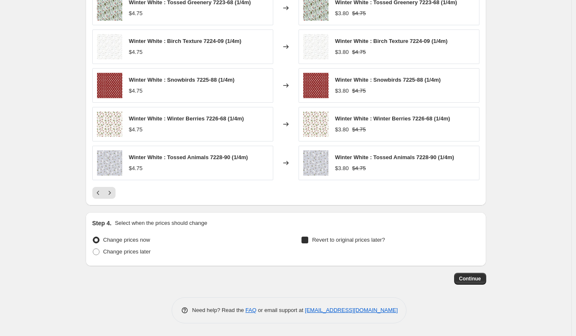  I want to click on a: FAQ, so click(251, 310).